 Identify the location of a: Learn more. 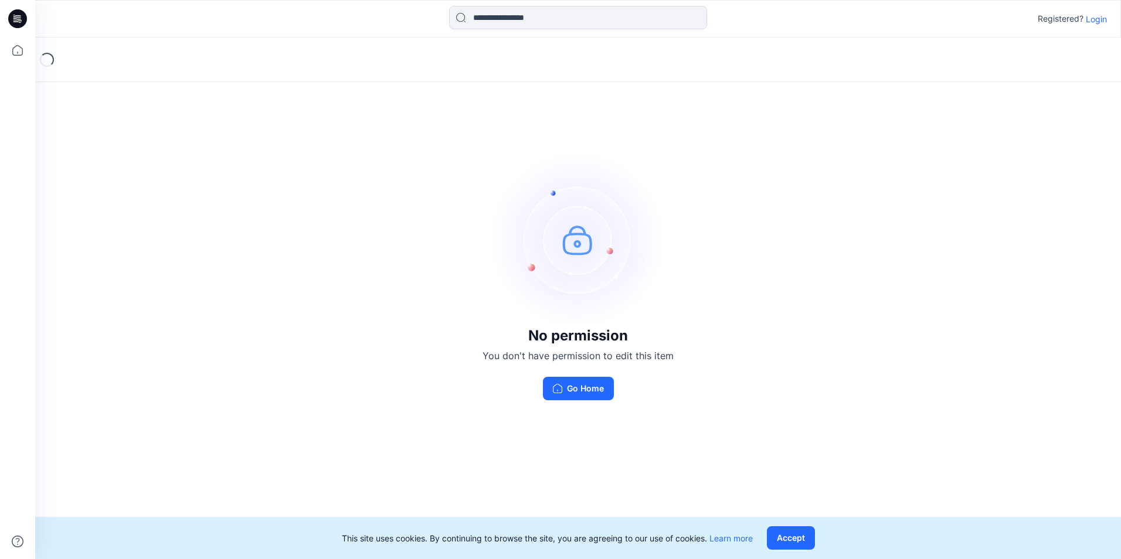
(731, 538).